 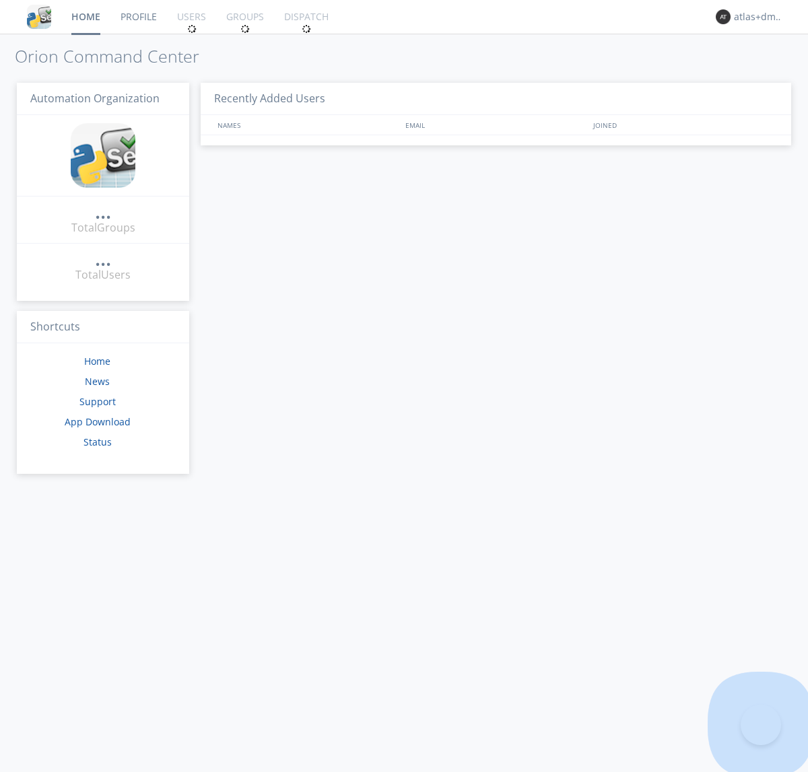 What do you see at coordinates (723, 17) in the screenshot?
I see `img: 373638.png` at bounding box center [723, 17].